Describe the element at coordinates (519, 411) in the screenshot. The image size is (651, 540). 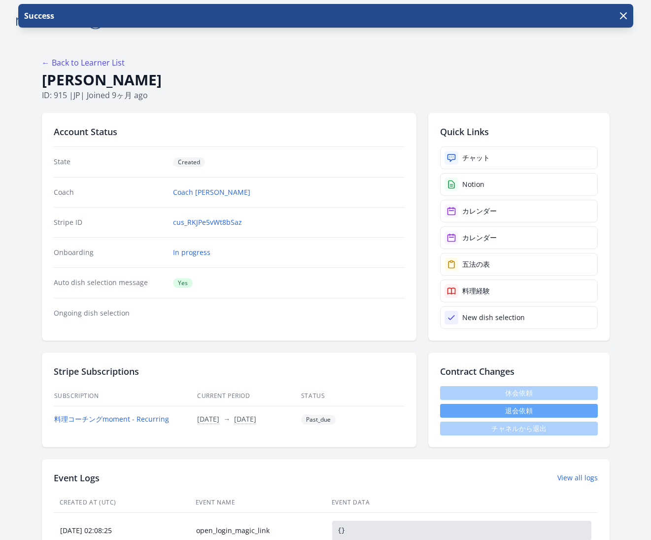
I see `button: 退会依頼` at that location.